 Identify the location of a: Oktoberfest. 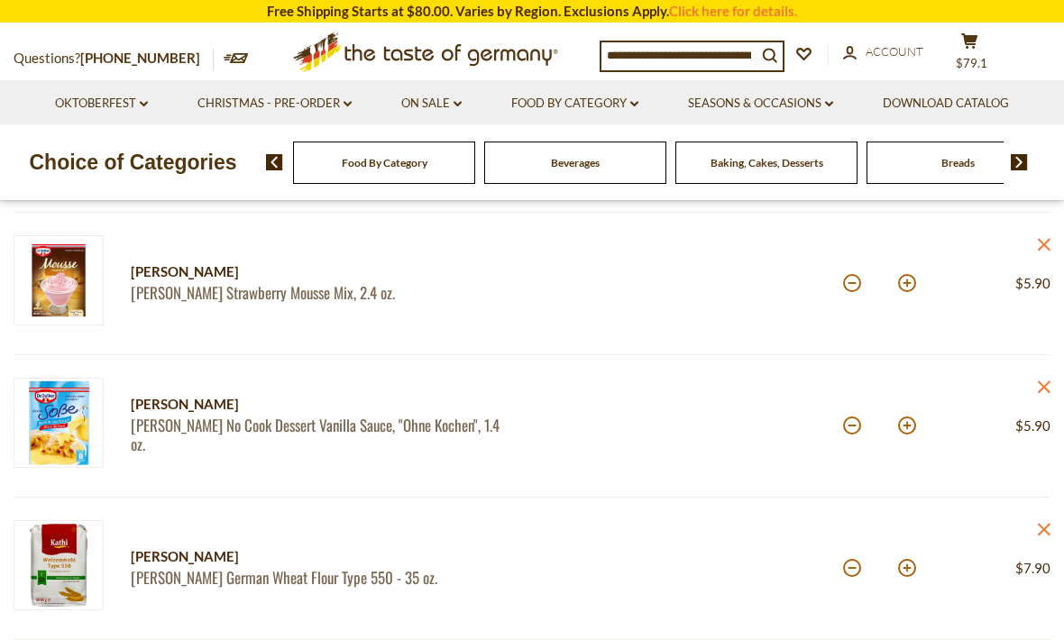
(101, 104).